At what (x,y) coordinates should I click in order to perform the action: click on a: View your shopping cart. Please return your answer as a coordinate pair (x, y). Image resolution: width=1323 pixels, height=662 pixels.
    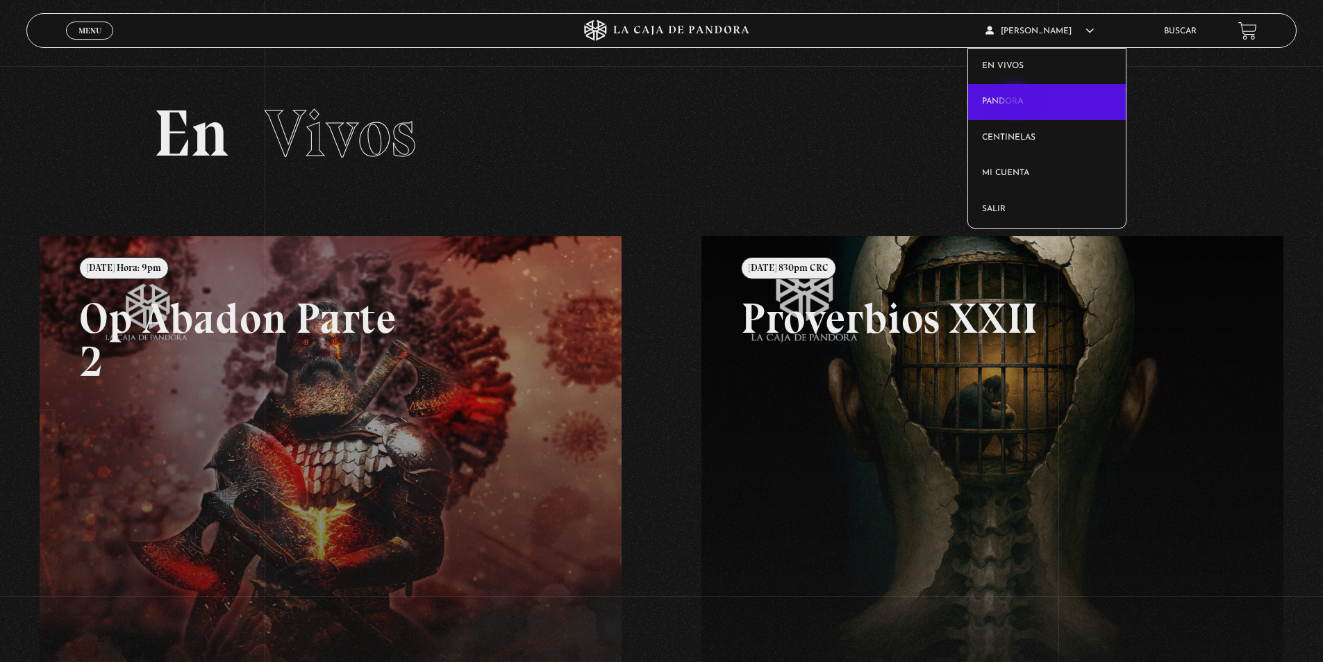
    Looking at the image, I should click on (1248, 31).